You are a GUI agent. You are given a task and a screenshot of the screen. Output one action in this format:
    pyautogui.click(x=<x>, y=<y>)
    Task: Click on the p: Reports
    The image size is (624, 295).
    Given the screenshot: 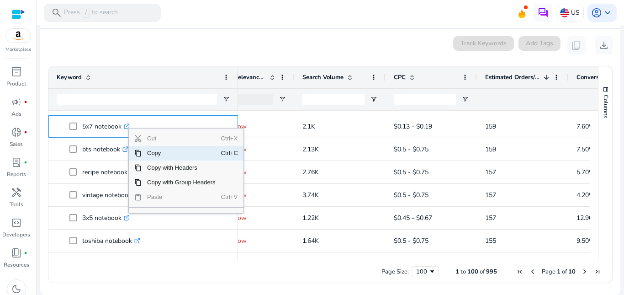 What is the action you would take?
    pyautogui.click(x=16, y=174)
    